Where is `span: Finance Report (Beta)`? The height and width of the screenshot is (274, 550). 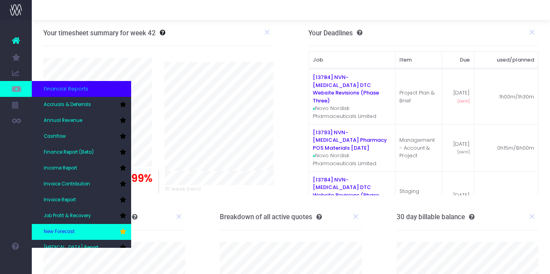 span: Finance Report (Beta) is located at coordinates (69, 152).